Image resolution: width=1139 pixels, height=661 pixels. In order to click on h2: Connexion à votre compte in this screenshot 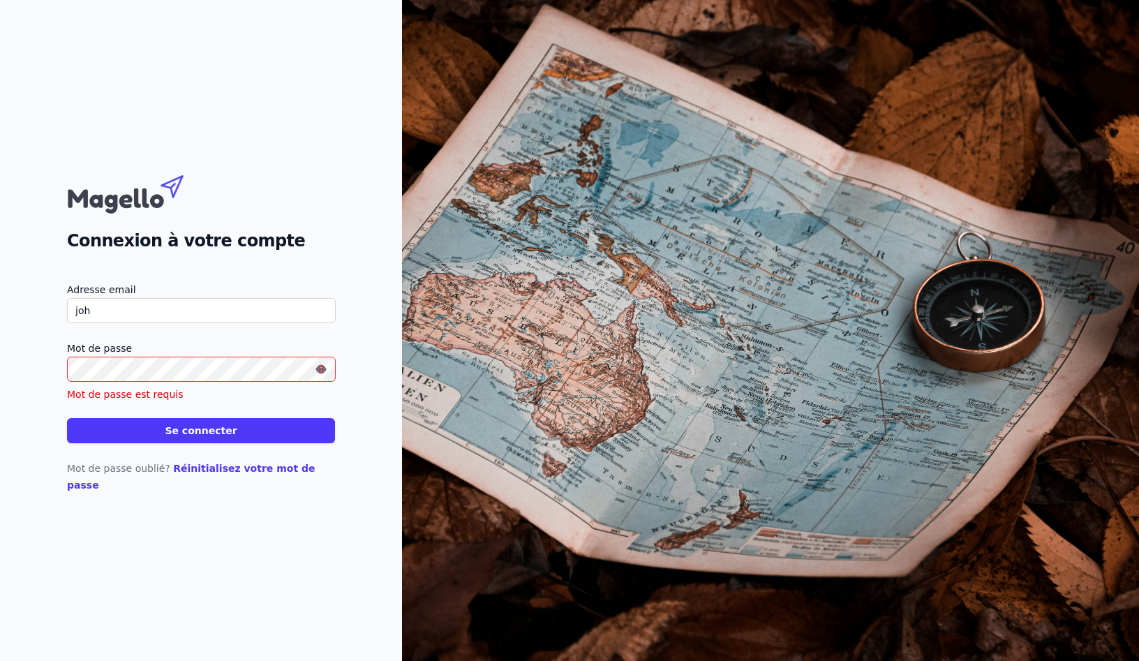, I will do `click(201, 241)`.